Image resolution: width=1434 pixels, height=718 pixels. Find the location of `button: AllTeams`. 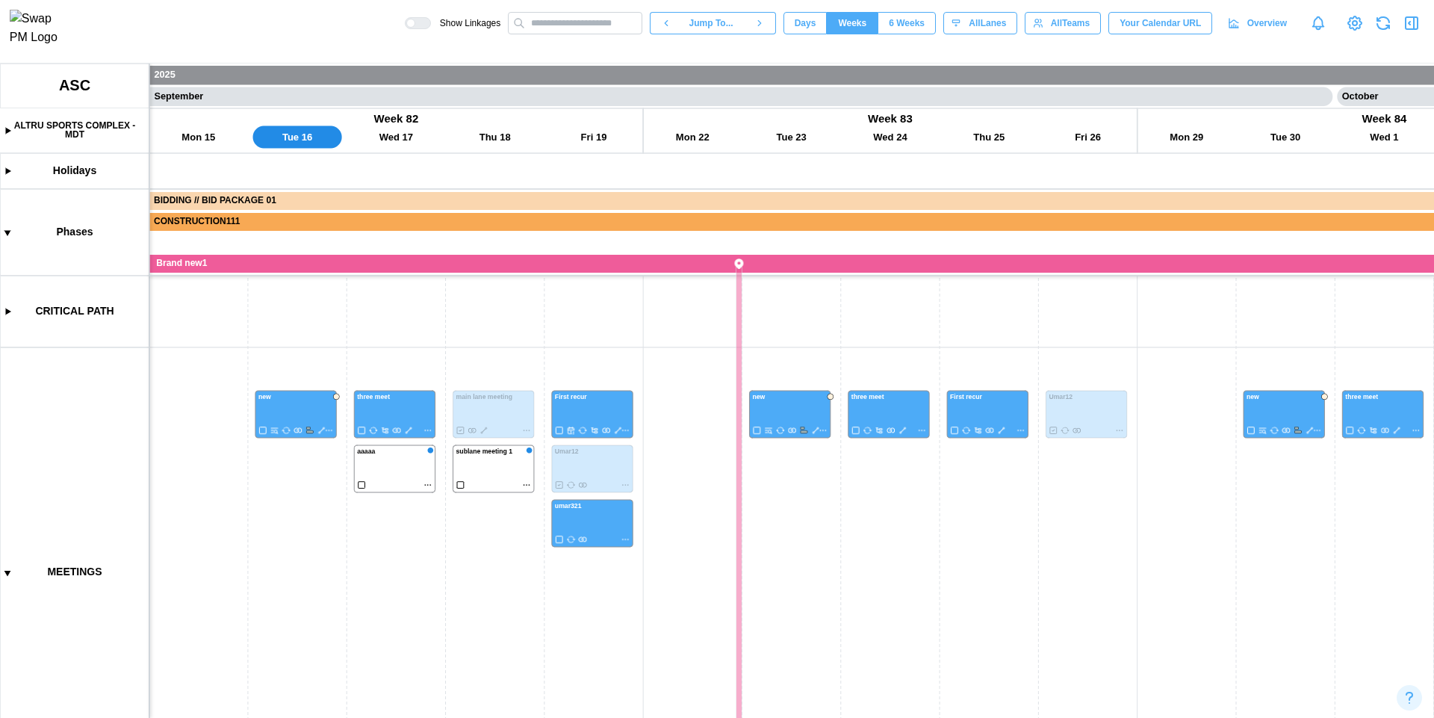

button: AllTeams is located at coordinates (1063, 23).